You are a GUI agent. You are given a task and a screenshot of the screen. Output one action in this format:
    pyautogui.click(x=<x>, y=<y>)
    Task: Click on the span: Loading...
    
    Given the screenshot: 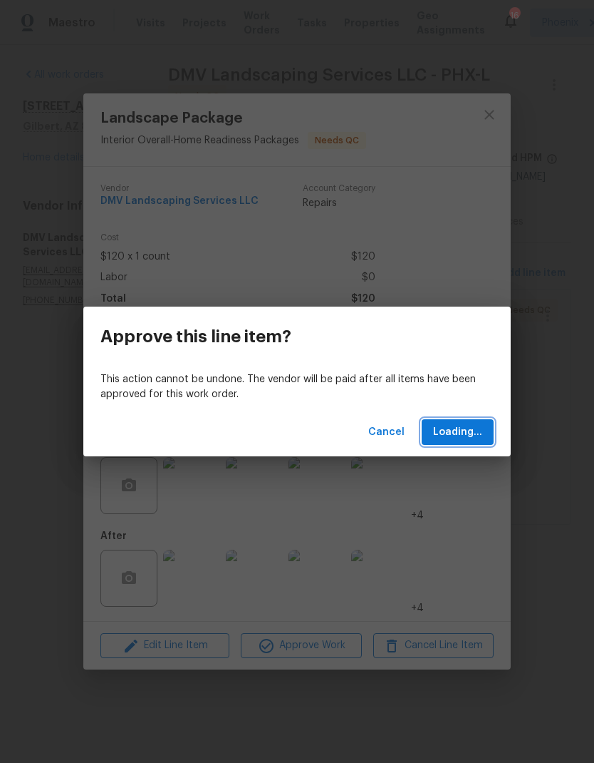 What is the action you would take?
    pyautogui.click(x=458, y=432)
    